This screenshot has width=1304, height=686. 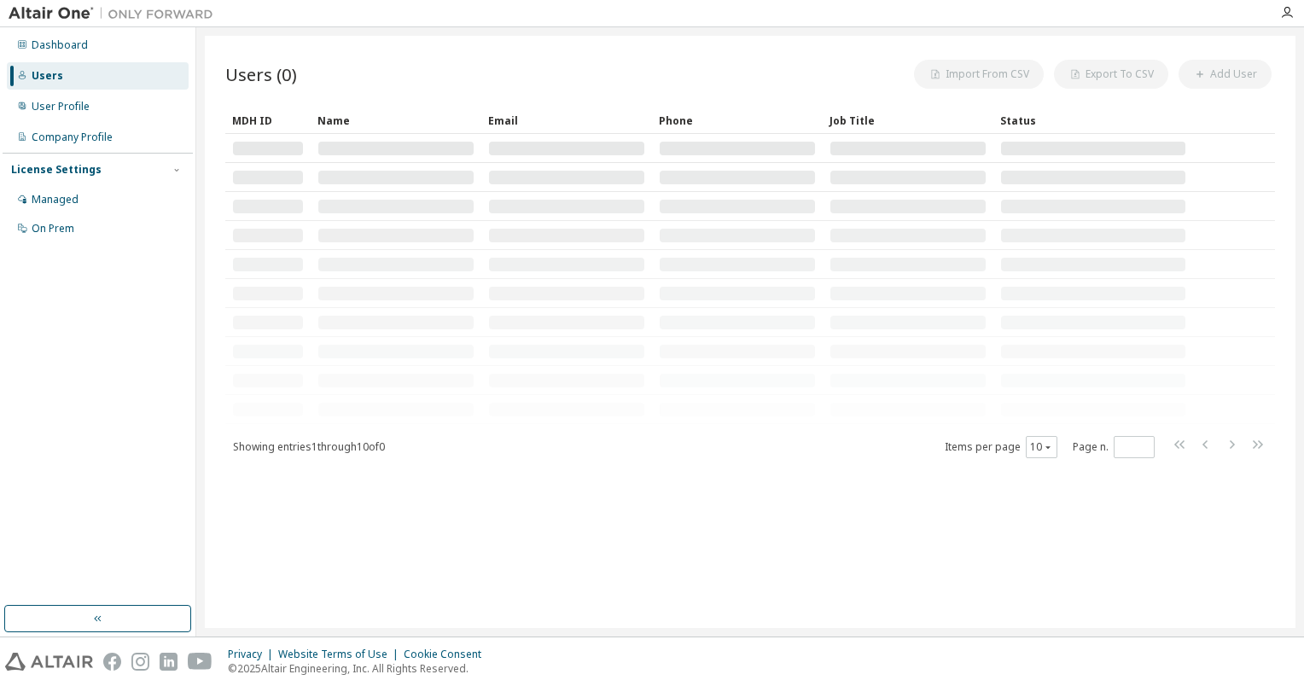 What do you see at coordinates (72, 137) in the screenshot?
I see `div: Company Profile` at bounding box center [72, 137].